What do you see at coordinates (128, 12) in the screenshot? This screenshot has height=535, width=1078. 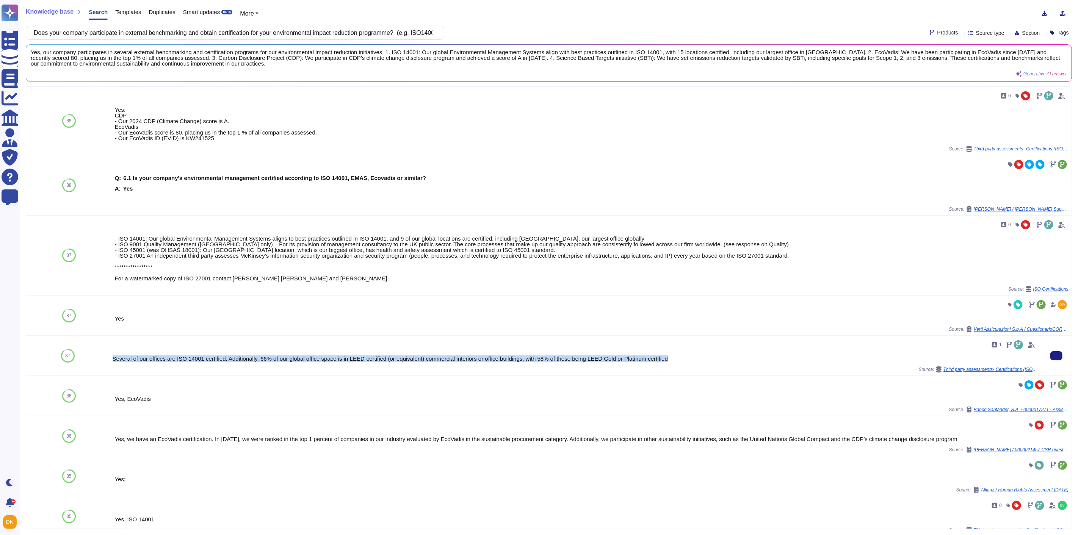 I see `span: Templates` at bounding box center [128, 12].